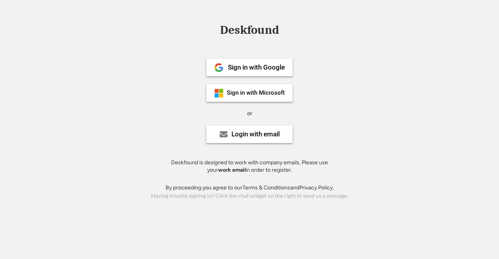 The image size is (499, 259). Describe the element at coordinates (266, 187) in the screenshot. I see `a: Terms & Conditions` at that location.